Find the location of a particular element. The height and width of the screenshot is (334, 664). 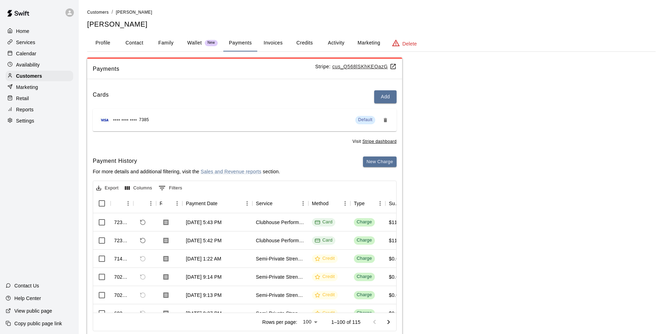

p: Reports is located at coordinates (25, 110).